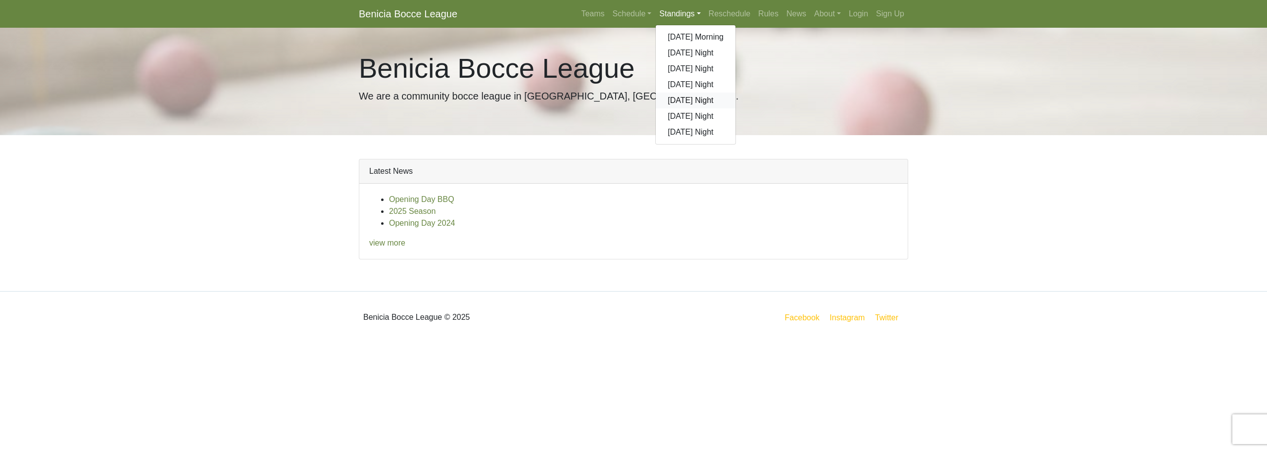  I want to click on a: Sign Up, so click(890, 14).